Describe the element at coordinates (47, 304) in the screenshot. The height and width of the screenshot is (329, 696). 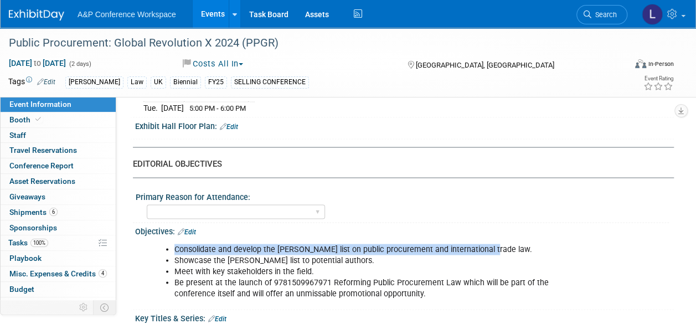
I see `span: ROI, Objectives & ROO` at that location.